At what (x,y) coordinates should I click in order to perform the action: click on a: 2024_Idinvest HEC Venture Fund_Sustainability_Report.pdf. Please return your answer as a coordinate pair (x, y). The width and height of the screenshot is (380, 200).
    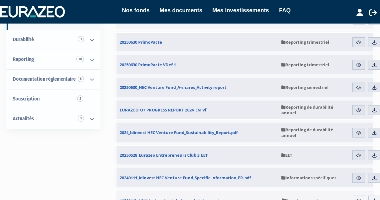
    Looking at the image, I should click on (197, 133).